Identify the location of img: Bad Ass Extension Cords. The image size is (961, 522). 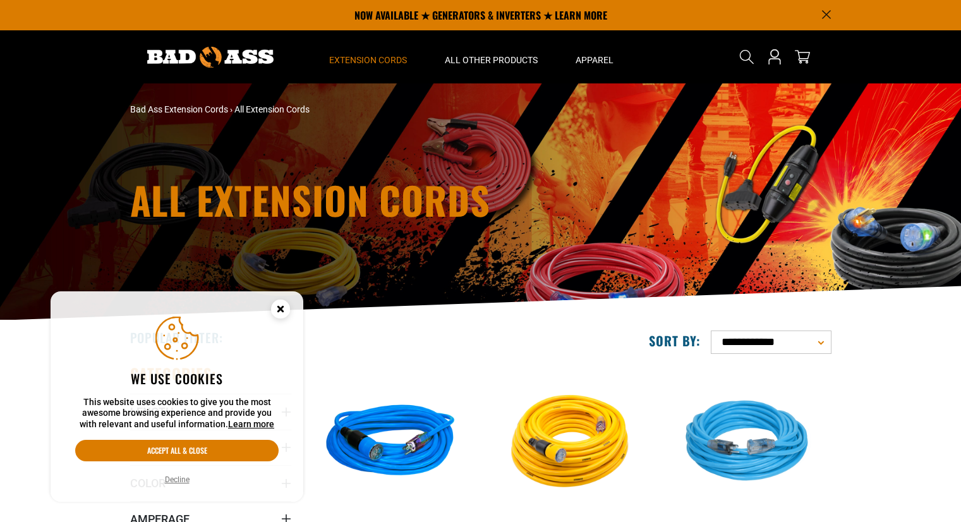
(210, 57).